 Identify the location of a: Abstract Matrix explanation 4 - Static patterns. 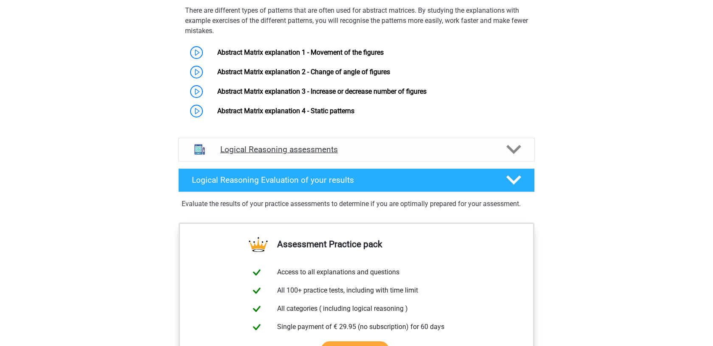
(285, 111).